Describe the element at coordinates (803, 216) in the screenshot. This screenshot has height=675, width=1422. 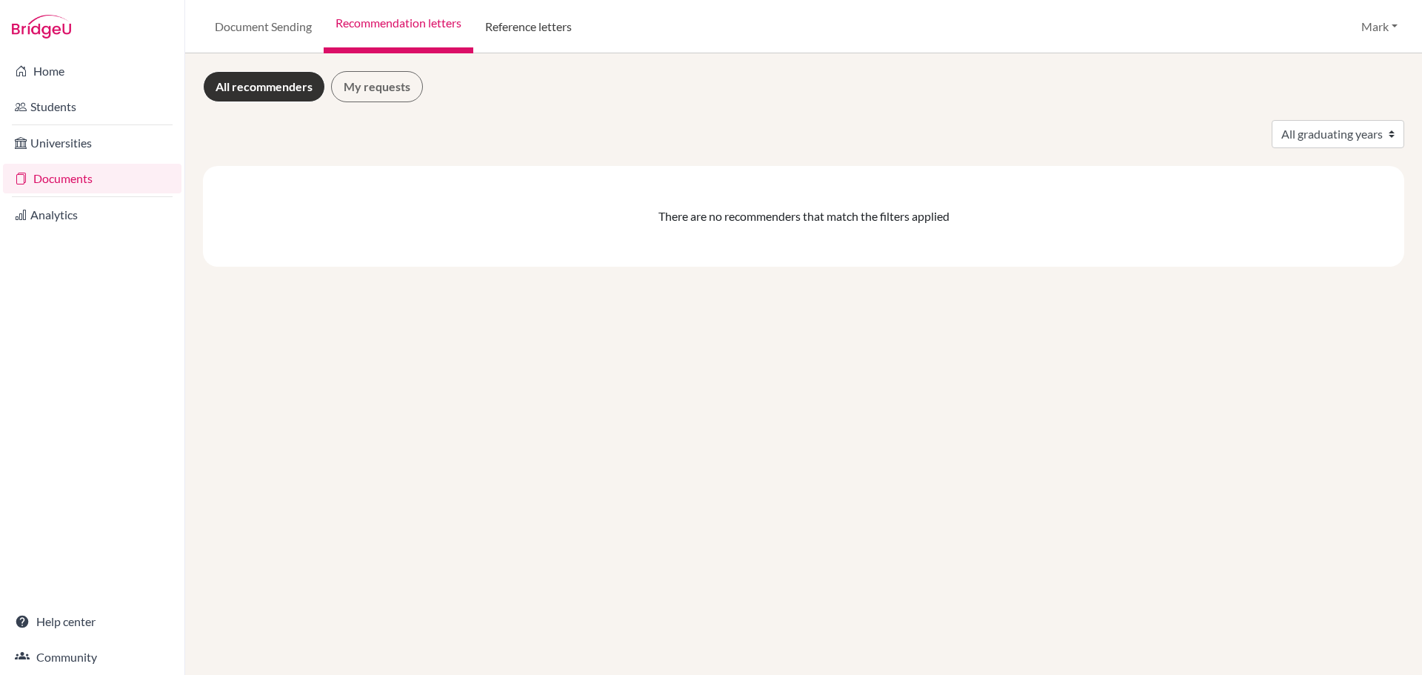
I see `div: There are no recommenders that match the filters applied` at that location.